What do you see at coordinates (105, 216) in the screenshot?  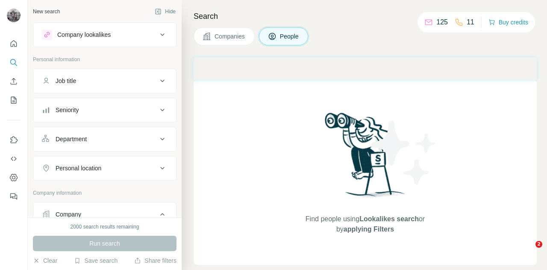 I see `button: Company` at bounding box center [105, 216].